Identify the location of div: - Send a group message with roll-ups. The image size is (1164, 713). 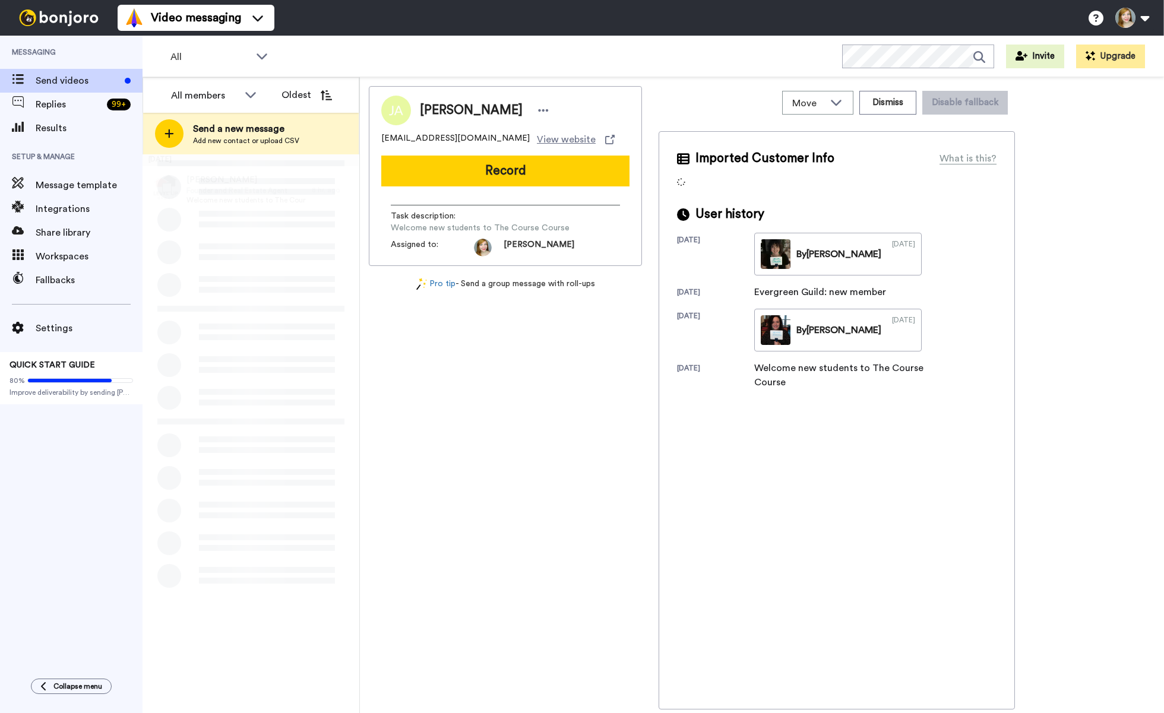
(505, 284).